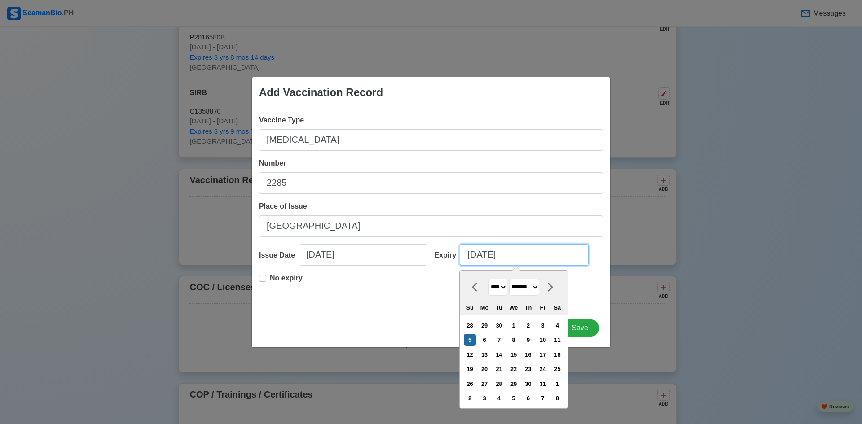  What do you see at coordinates (557, 384) in the screenshot?
I see `div: Choose Saturday, November 1st, 2025` at bounding box center [557, 384].